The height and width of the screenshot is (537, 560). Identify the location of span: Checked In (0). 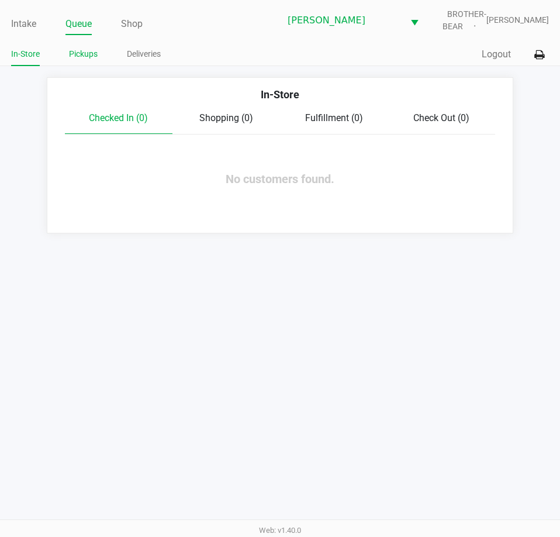
(118, 118).